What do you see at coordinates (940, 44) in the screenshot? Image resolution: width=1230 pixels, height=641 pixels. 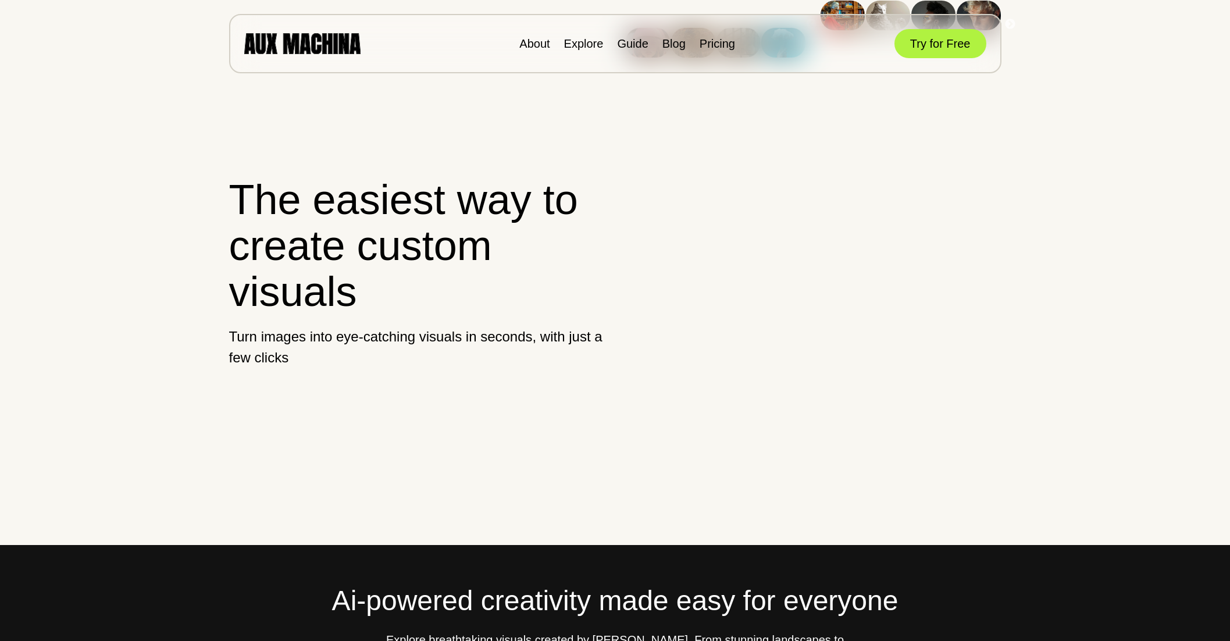 I see `button: Try for Free` at bounding box center [940, 44].